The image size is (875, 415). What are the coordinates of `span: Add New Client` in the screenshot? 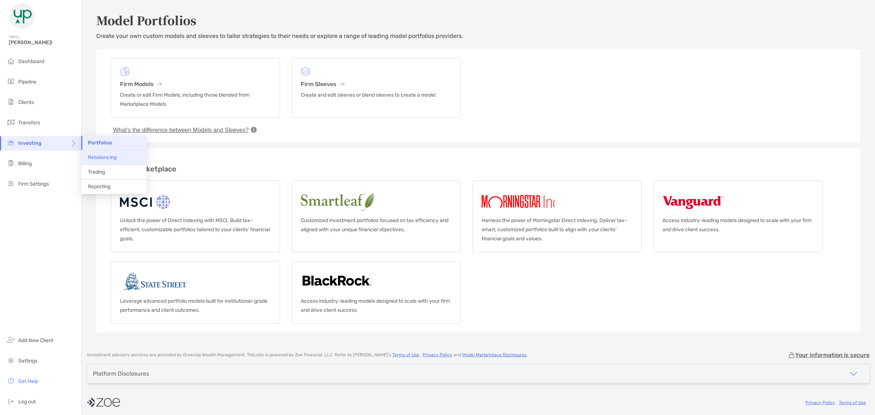 It's located at (36, 340).